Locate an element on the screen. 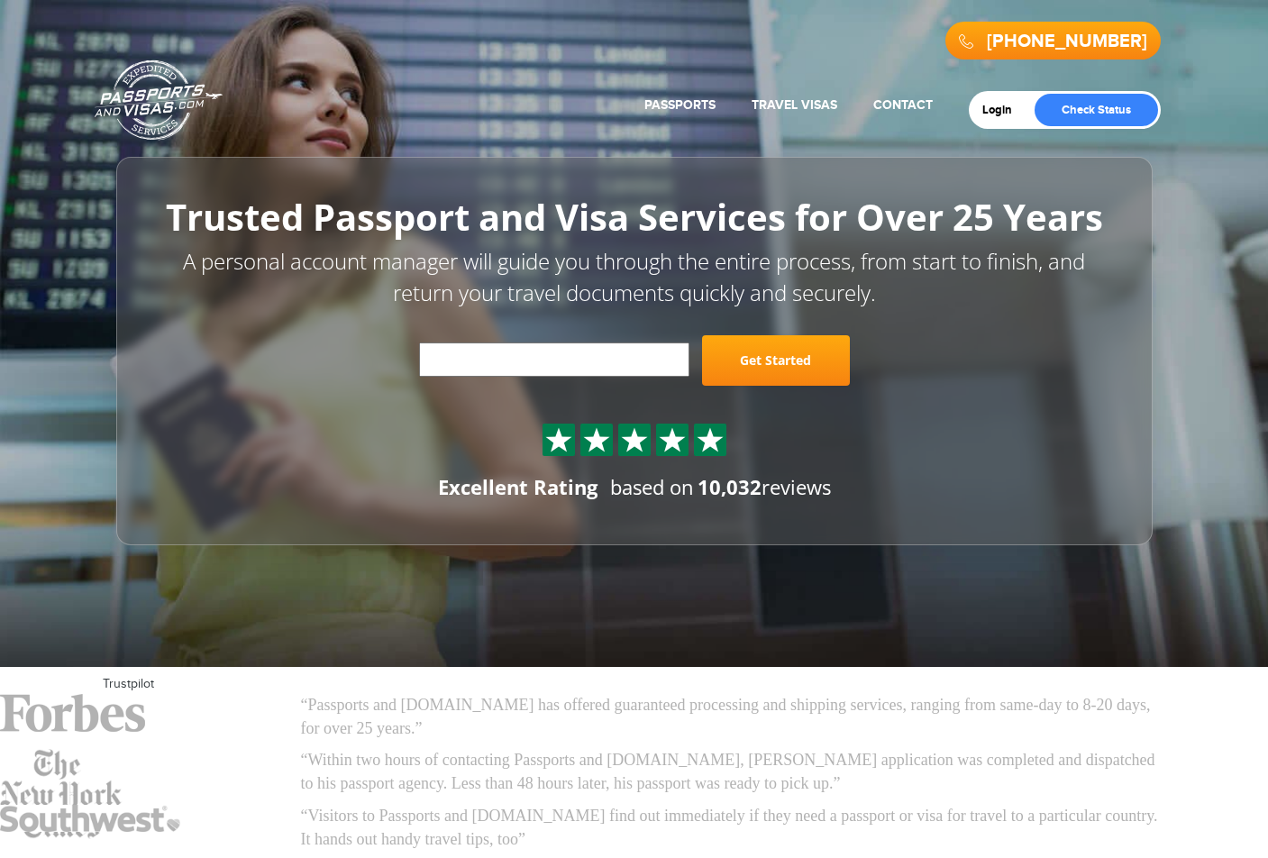  a: Trustpilot is located at coordinates (128, 684).